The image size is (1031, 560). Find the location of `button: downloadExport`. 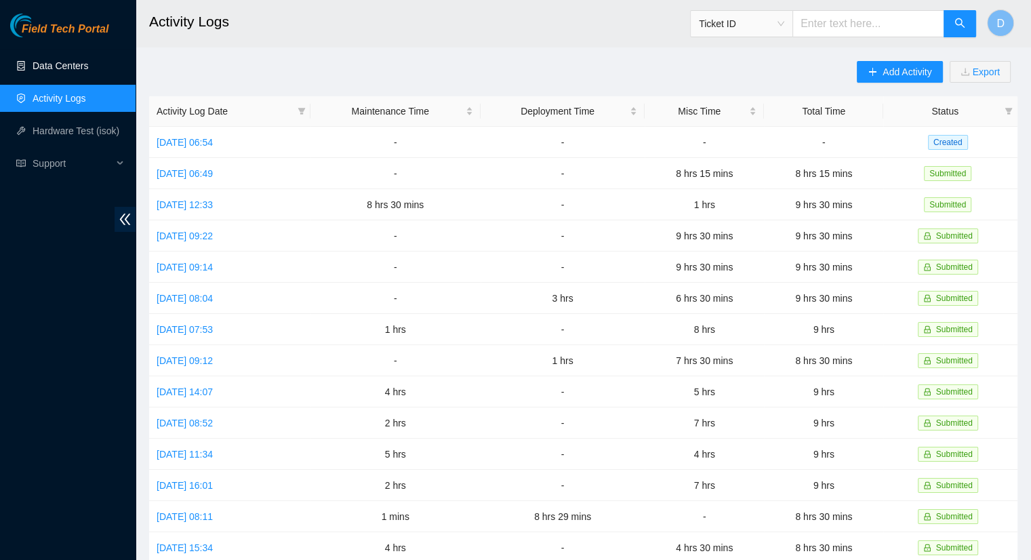

button: downloadExport is located at coordinates (980, 72).